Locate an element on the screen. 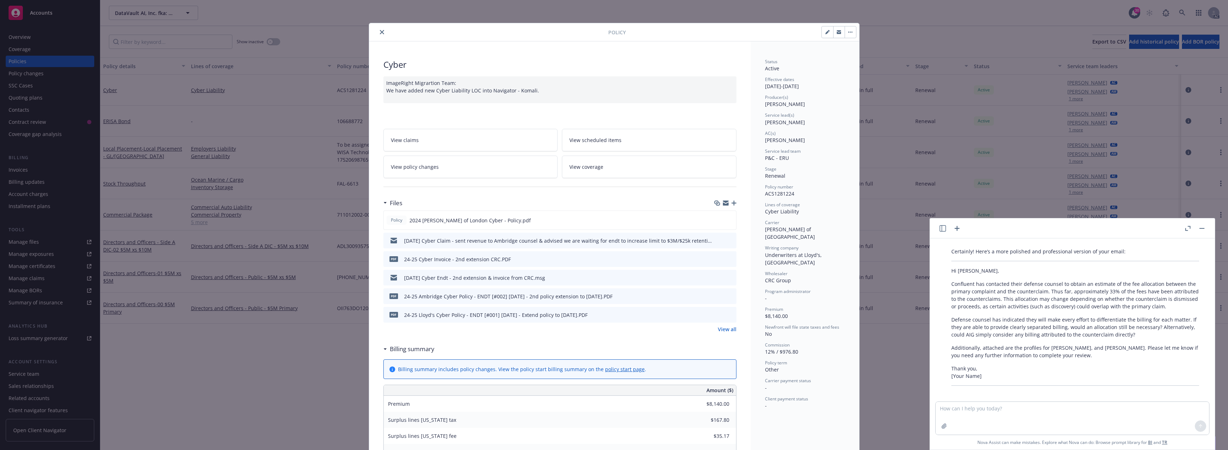 This screenshot has height=450, width=1228. span: Effective dates is located at coordinates (780, 79).